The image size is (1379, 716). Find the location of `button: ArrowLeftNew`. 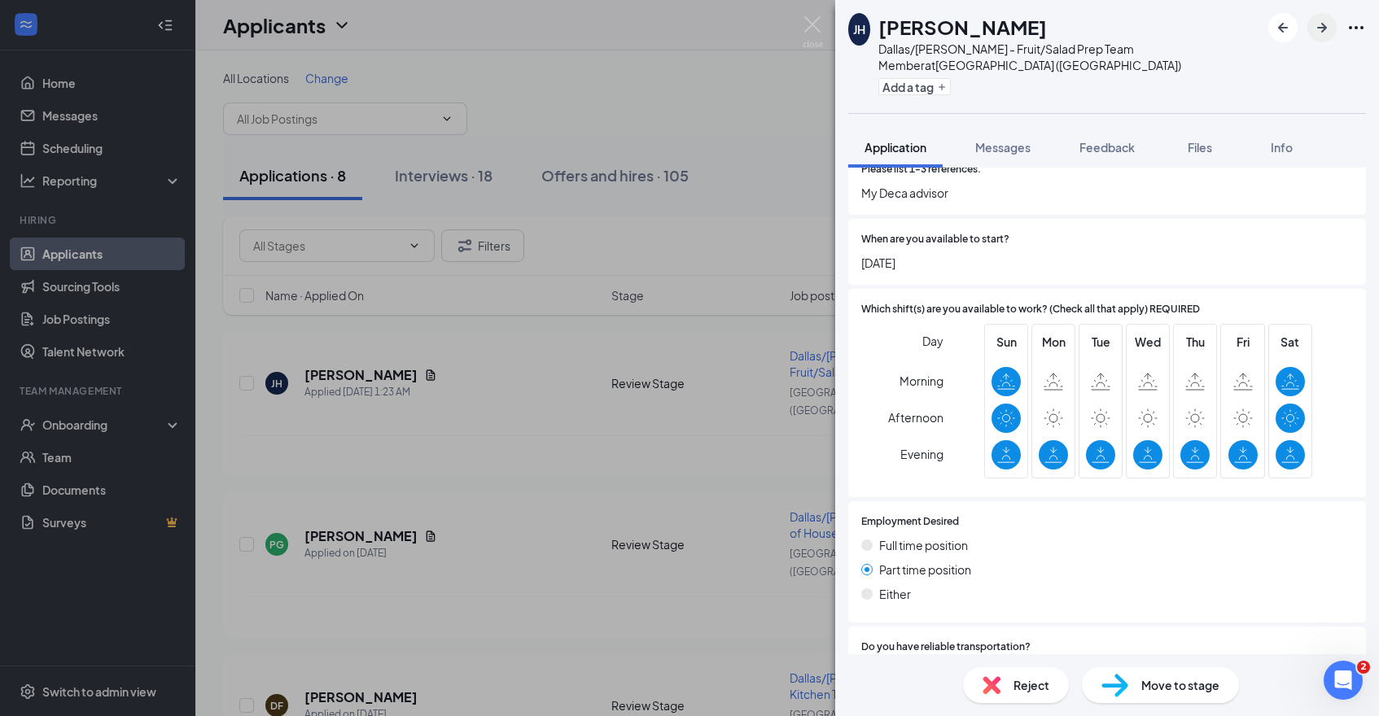

button: ArrowLeftNew is located at coordinates (1283, 28).